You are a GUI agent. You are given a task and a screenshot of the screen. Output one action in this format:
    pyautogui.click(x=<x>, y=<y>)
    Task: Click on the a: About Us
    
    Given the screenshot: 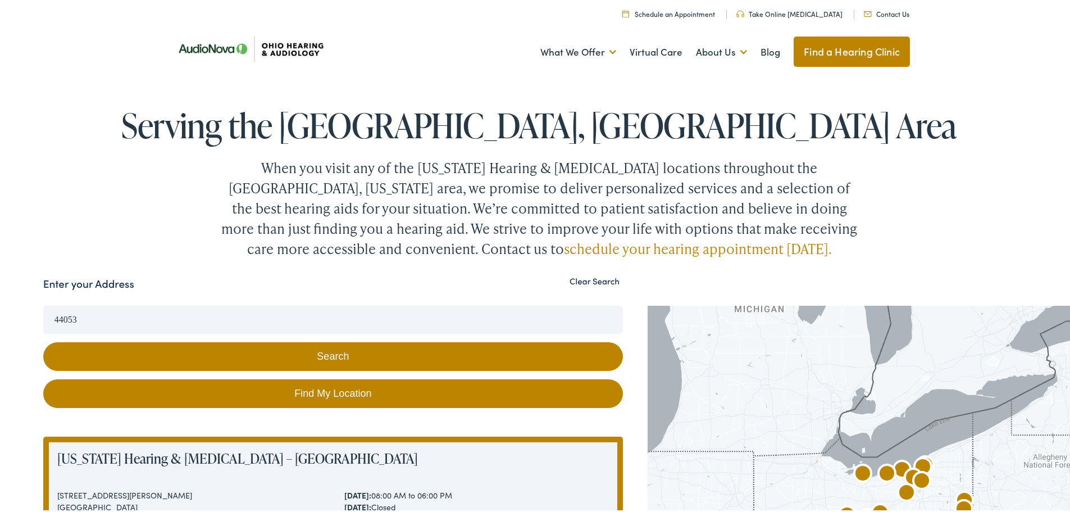 What is the action you would take?
    pyautogui.click(x=721, y=50)
    